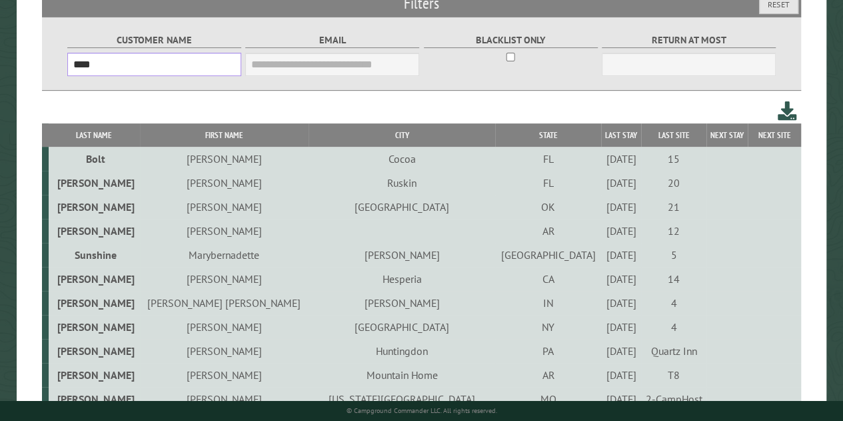  I want to click on td: MO, so click(548, 399).